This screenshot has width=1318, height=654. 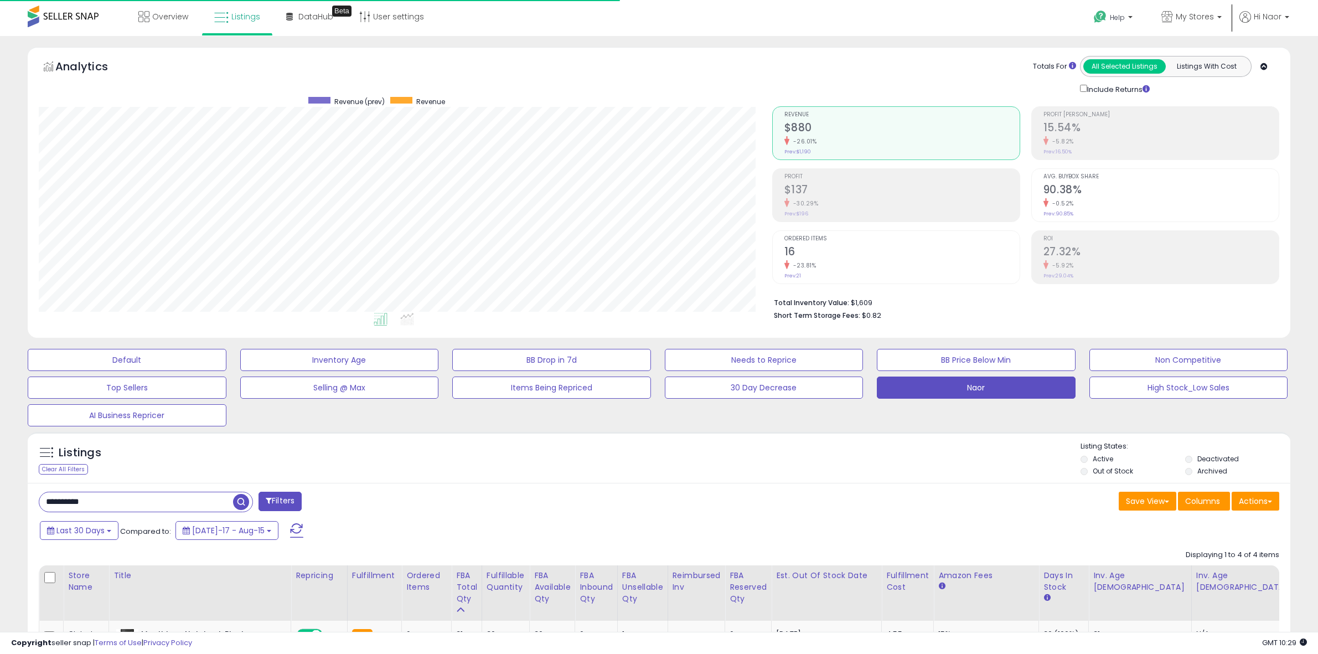 What do you see at coordinates (426, 581) in the screenshot?
I see `div: Ordered Items` at bounding box center [426, 581].